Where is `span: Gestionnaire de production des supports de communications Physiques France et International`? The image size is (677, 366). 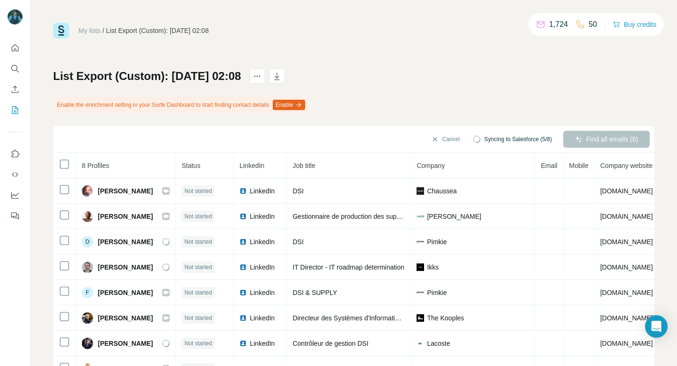
span: Gestionnaire de production des supports de communications Physiques France et International is located at coordinates (431, 216).